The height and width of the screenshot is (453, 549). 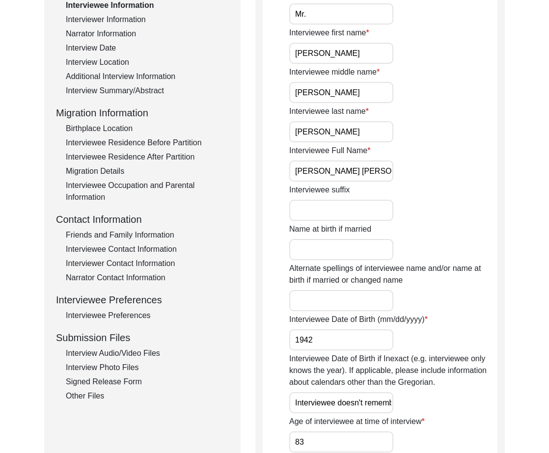 I want to click on div: Interviewee Residence Before Partition, so click(x=147, y=143).